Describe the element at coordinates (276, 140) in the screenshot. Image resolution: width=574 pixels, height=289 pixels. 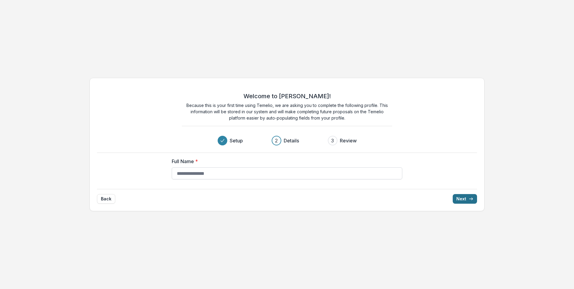
I see `div: 2` at that location.